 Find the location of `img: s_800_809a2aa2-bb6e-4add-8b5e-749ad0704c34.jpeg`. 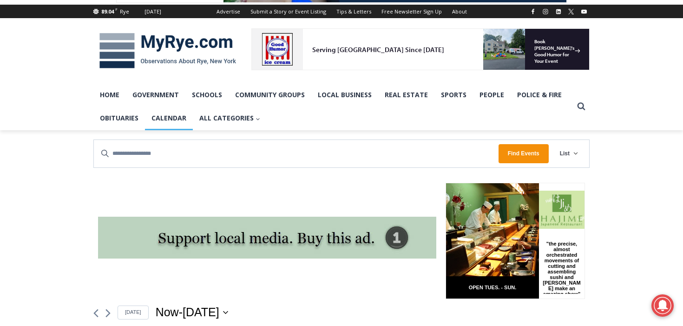

img: s_800_809a2aa2-bb6e-4add-8b5e-749ad0704c34.jpeg is located at coordinates (253, 21).